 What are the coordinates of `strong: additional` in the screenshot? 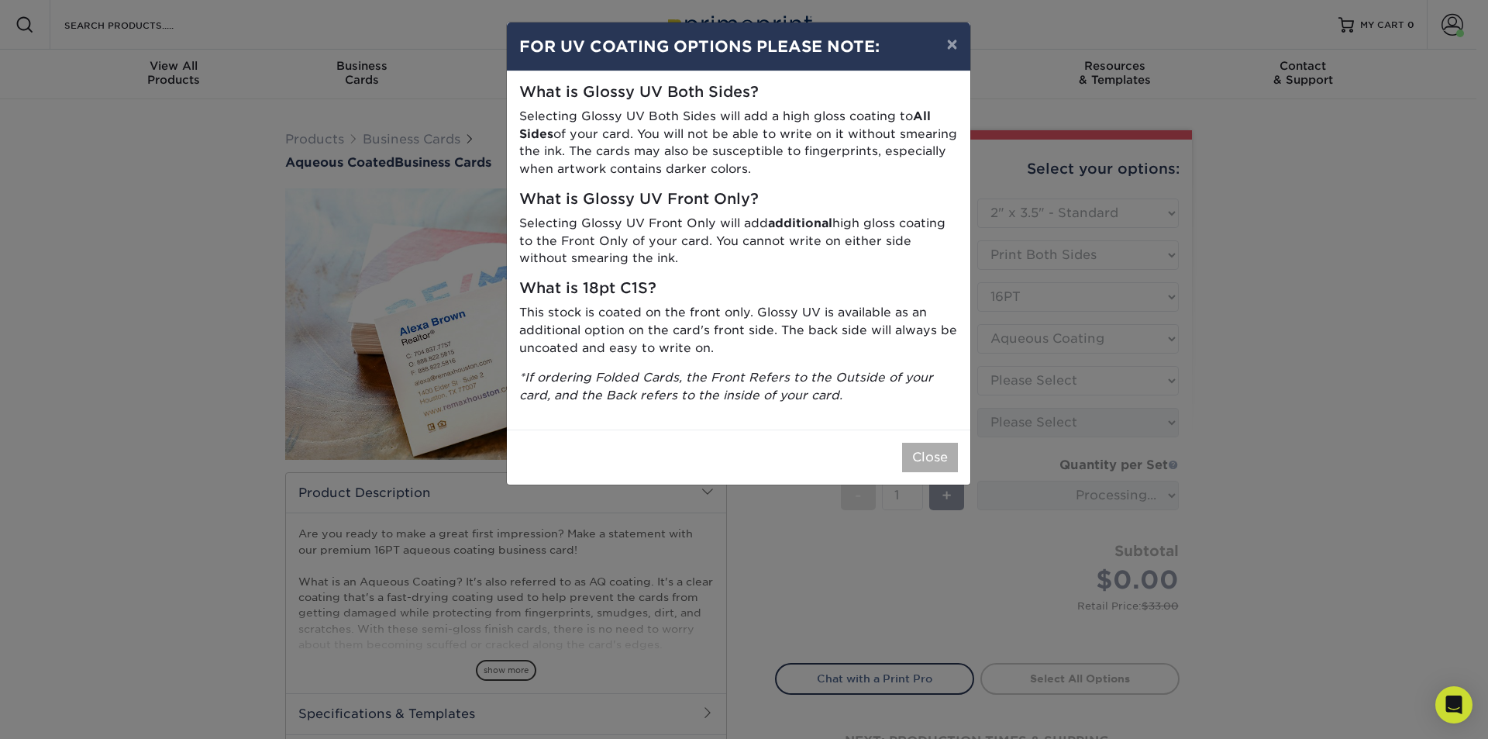 It's located at (800, 222).